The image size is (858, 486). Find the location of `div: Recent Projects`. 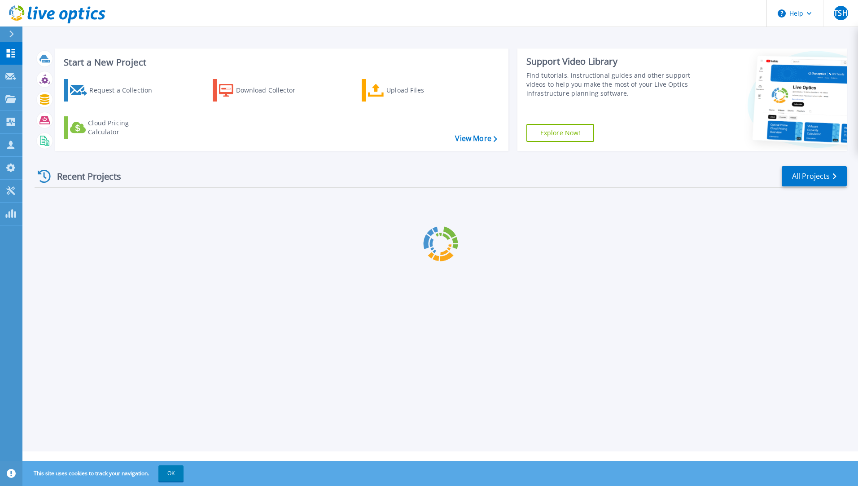

div: Recent Projects is located at coordinates (84, 176).